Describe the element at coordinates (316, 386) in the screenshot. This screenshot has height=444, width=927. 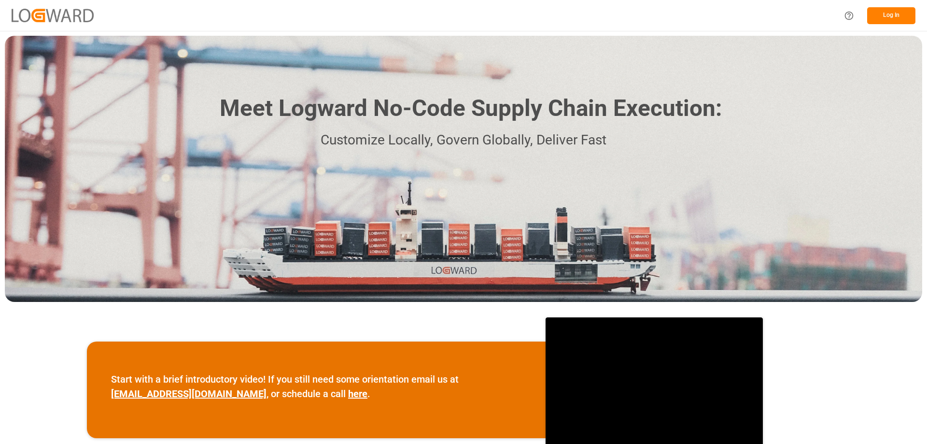
I see `p: Start with a brief introductory video! If you still need some orientation email us at , or schedu...` at that location.